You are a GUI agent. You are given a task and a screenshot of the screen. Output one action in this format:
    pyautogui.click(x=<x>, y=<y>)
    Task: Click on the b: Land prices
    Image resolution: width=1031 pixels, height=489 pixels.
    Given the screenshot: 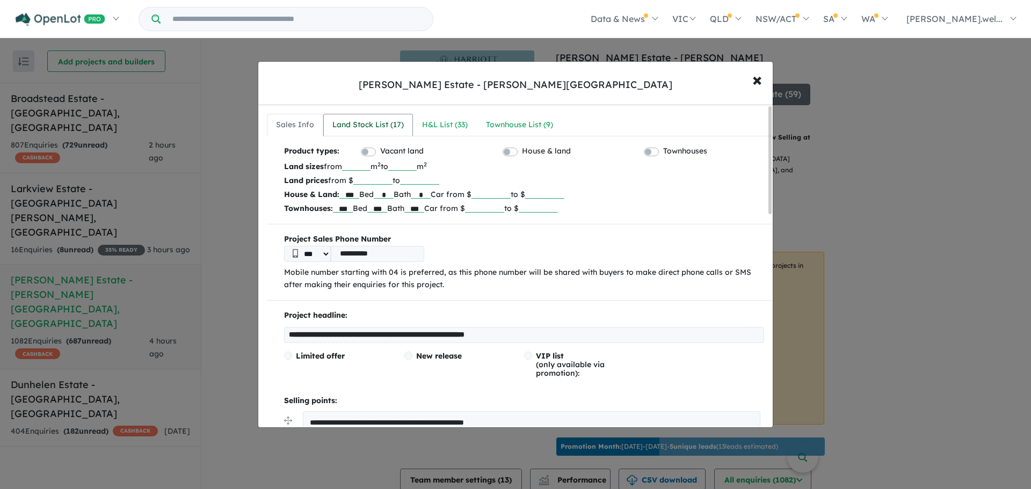 What is the action you would take?
    pyautogui.click(x=306, y=181)
    